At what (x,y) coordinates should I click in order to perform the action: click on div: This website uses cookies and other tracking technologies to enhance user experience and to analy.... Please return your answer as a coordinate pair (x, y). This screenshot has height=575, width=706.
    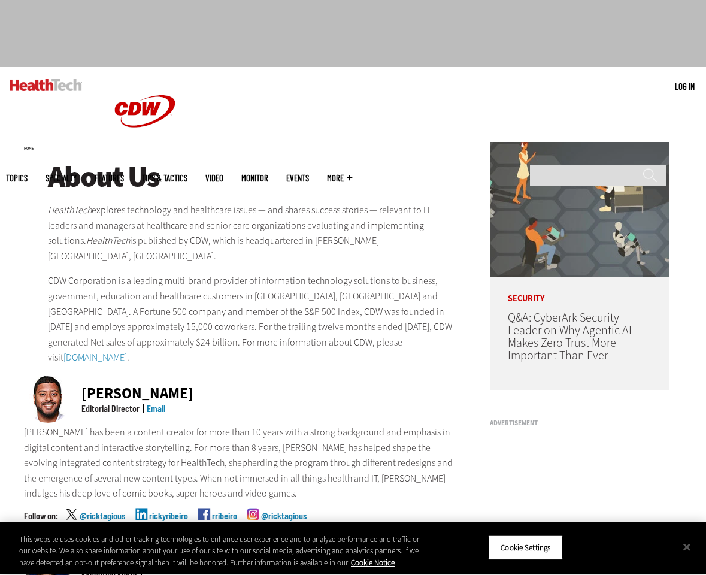
    Looking at the image, I should click on (221, 551).